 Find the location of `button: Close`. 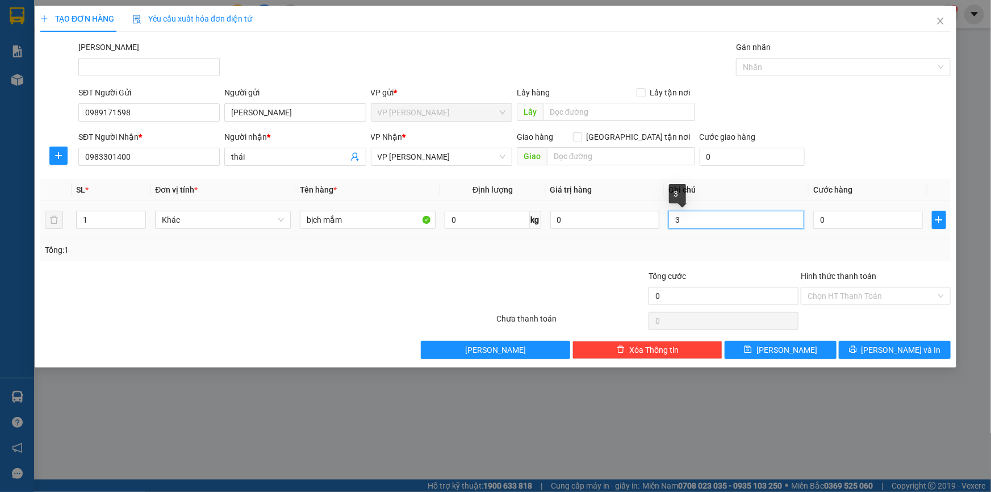

button: Close is located at coordinates (941, 22).